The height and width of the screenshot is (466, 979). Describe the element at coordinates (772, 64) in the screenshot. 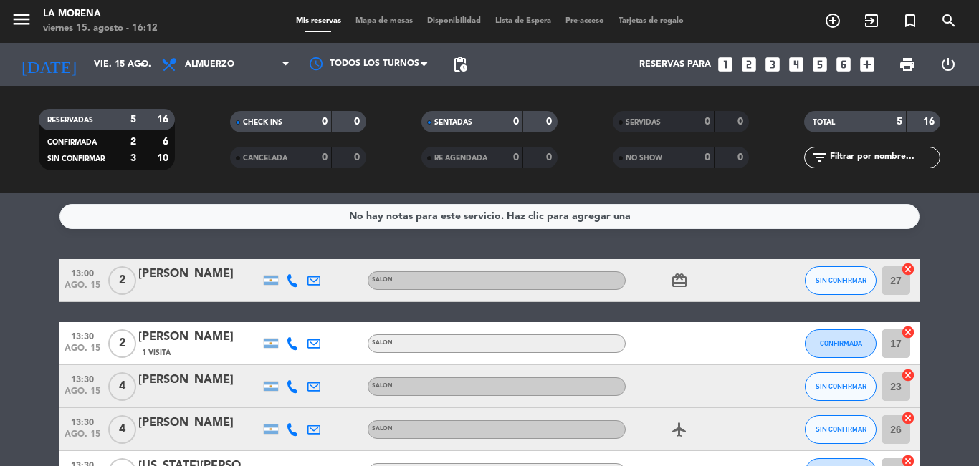

I see `i: looks_3` at that location.